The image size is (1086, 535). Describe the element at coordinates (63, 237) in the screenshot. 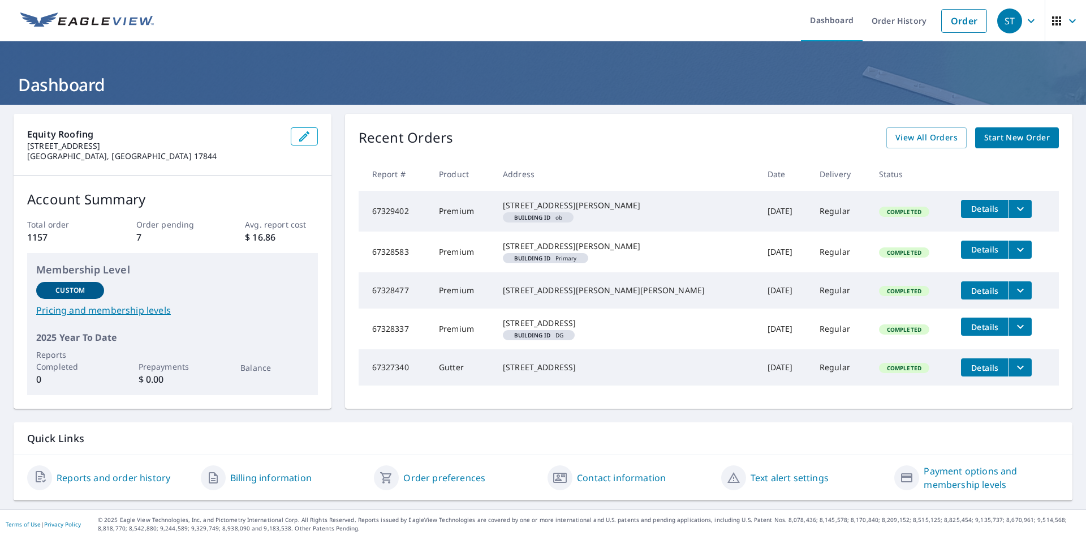

I see `p: 1157` at that location.